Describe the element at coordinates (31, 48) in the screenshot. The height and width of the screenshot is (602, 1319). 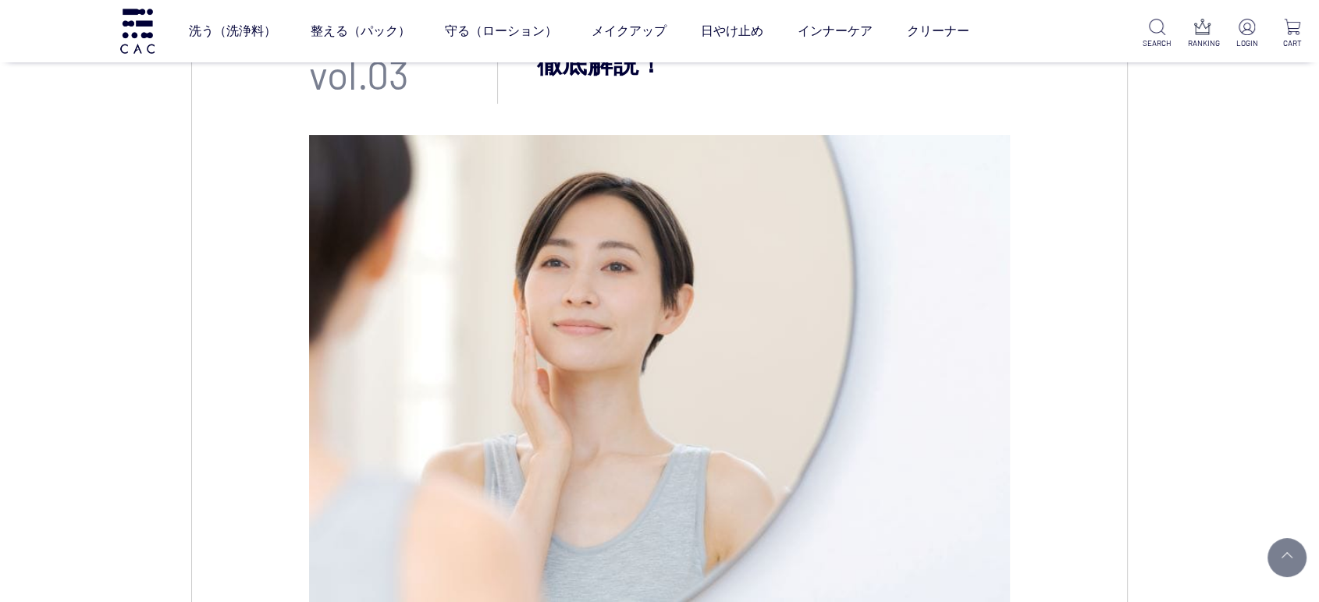
I see `img: website_grey.svg` at that location.